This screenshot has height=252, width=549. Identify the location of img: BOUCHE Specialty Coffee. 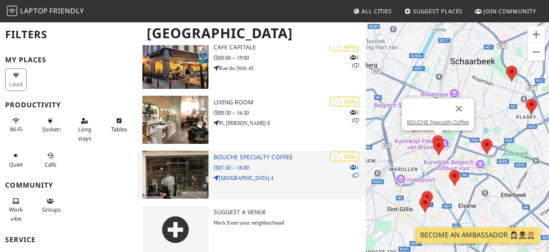
(175, 174).